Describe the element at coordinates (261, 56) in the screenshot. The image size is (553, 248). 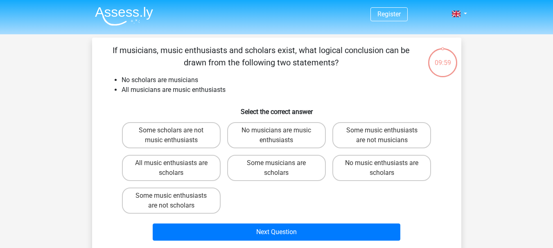
I see `p: If musicians, music enthusiasts and scholars exist, what logical conclusion can be drawn from the...` at that location.